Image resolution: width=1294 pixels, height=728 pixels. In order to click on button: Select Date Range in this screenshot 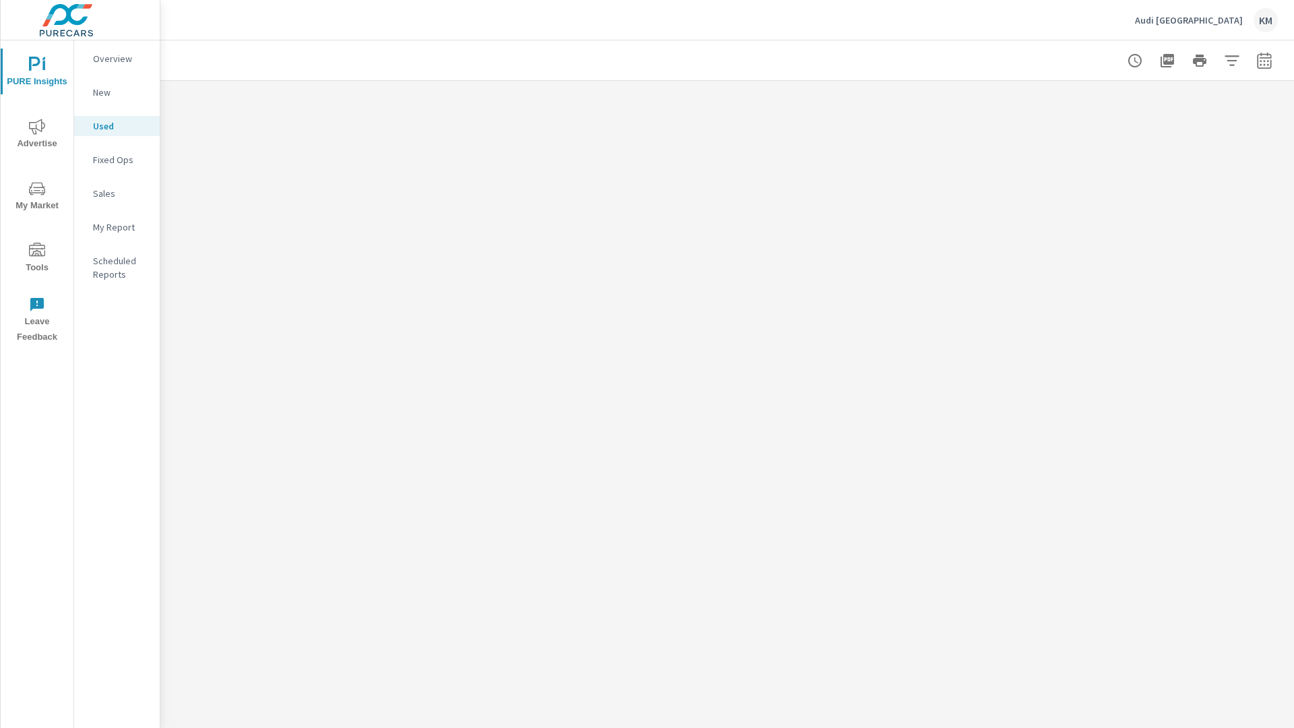, I will do `click(1265, 61)`.